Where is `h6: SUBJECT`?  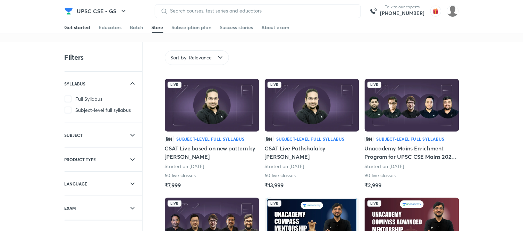 h6: SUBJECT is located at coordinates (74, 135).